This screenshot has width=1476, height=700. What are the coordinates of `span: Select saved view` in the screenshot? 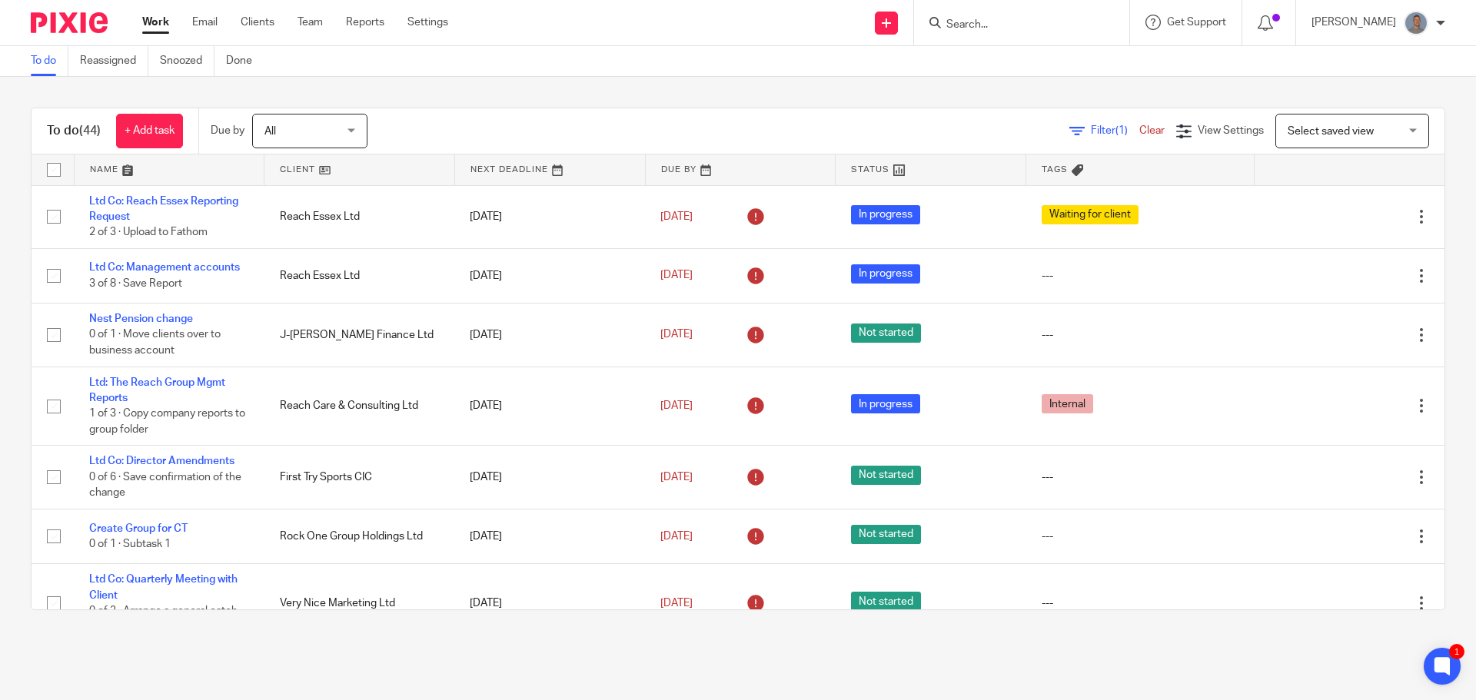 It's located at (1330, 131).